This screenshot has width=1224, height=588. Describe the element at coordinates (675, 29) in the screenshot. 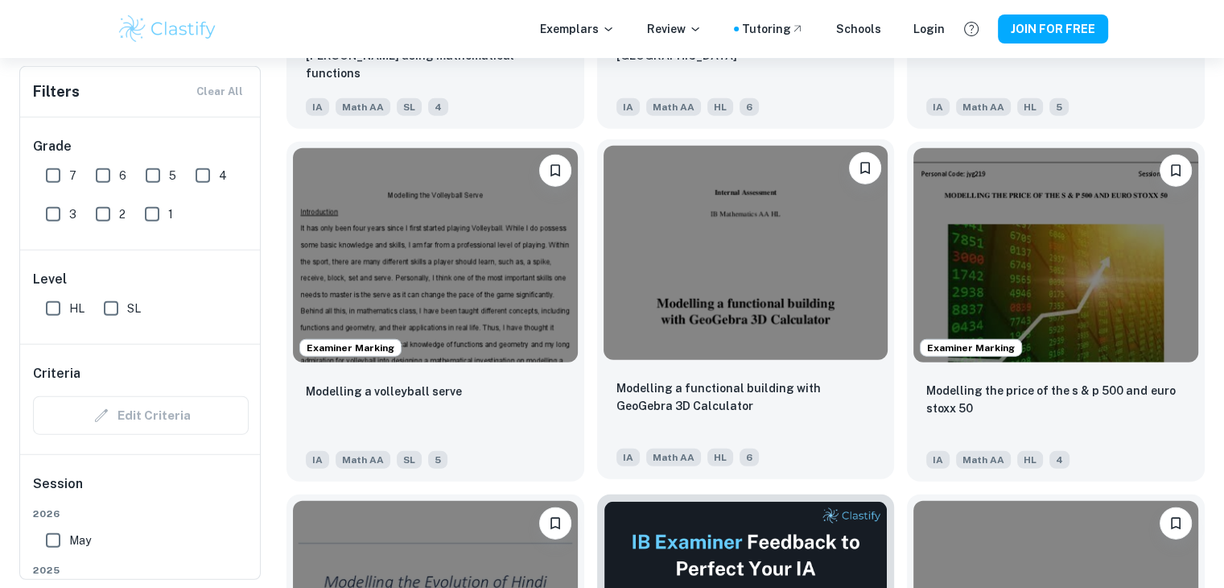

I see `p: Review` at that location.